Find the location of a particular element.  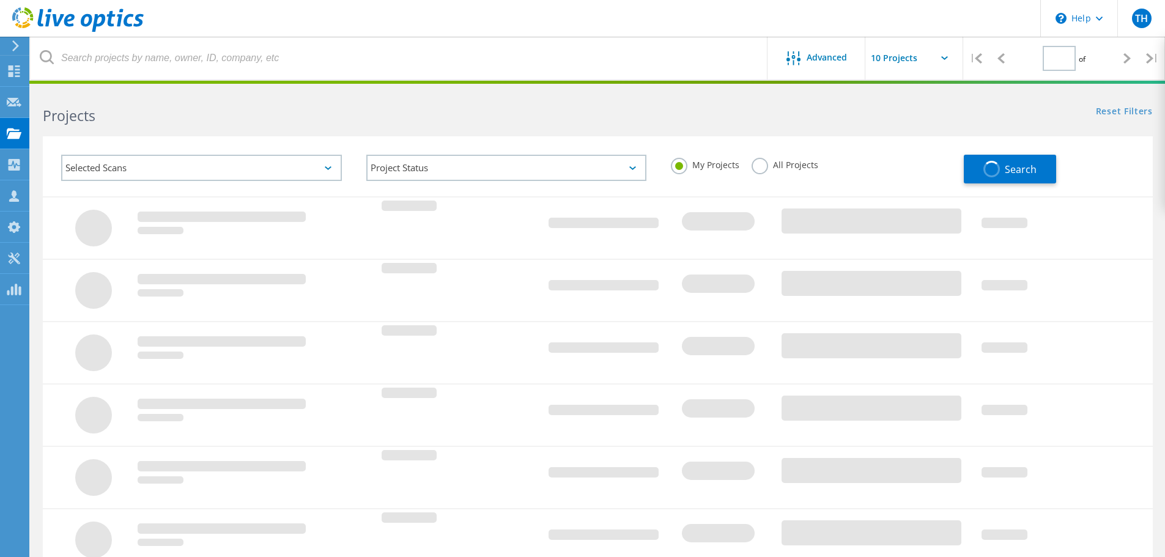

a: Live Optics Dashboard is located at coordinates (78, 30).